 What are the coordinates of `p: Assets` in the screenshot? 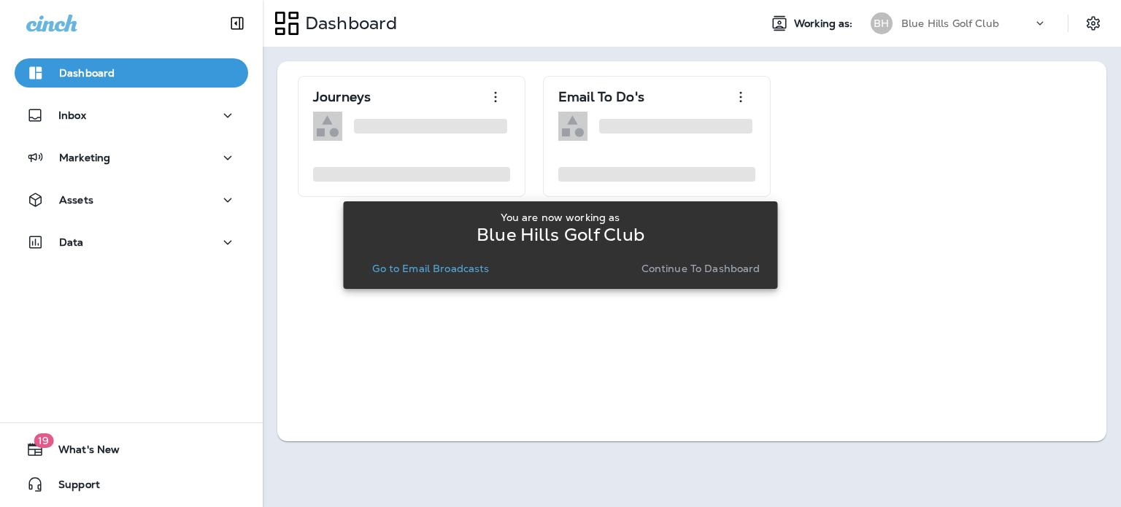 It's located at (76, 200).